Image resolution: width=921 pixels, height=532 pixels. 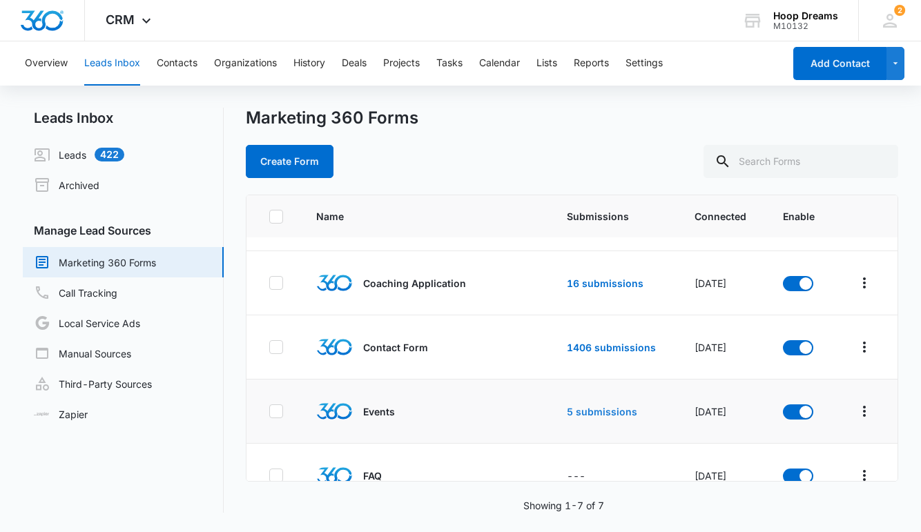 I want to click on button: Settings, so click(x=644, y=64).